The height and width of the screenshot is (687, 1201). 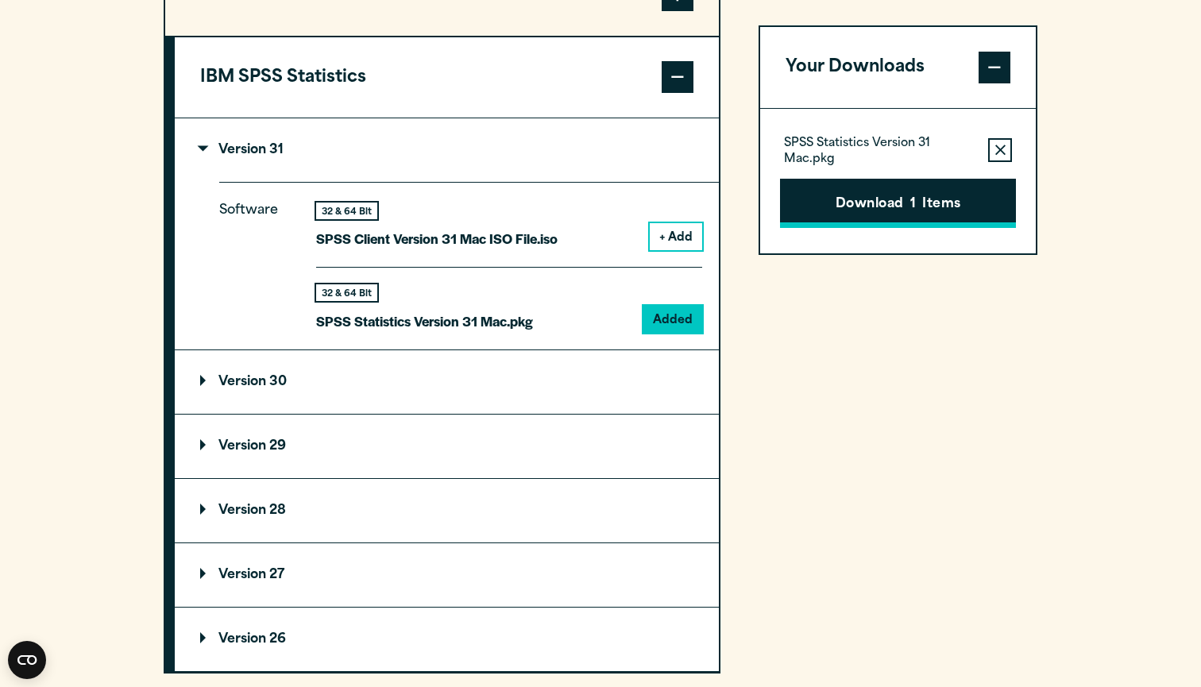 I want to click on button: Open CMP widget, so click(x=27, y=660).